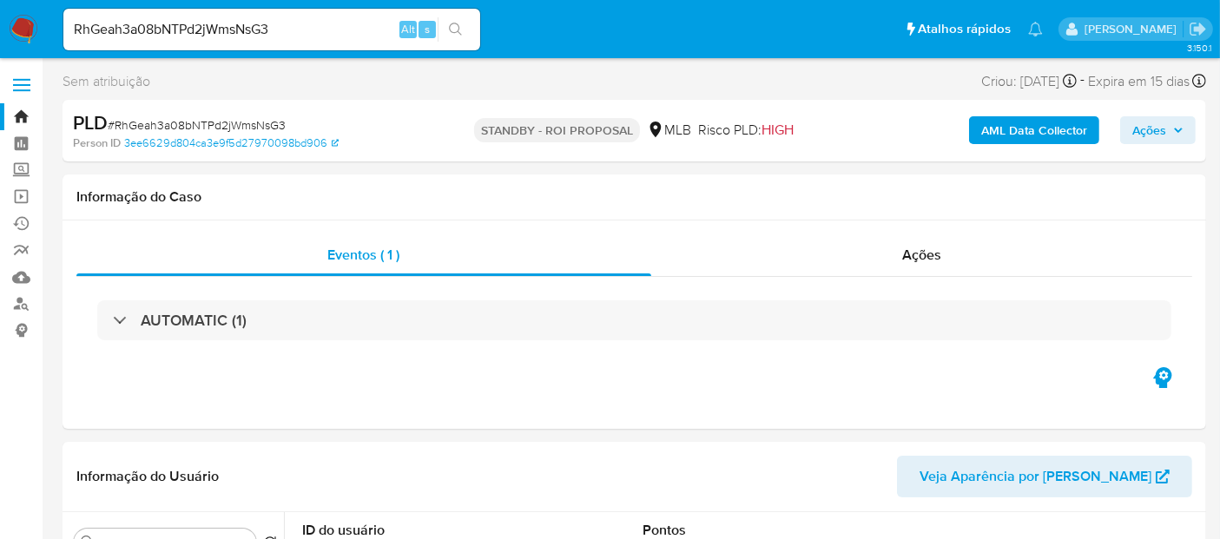 The height and width of the screenshot is (539, 1220). What do you see at coordinates (148, 477) in the screenshot?
I see `h1: Informação do Usuário` at bounding box center [148, 477].